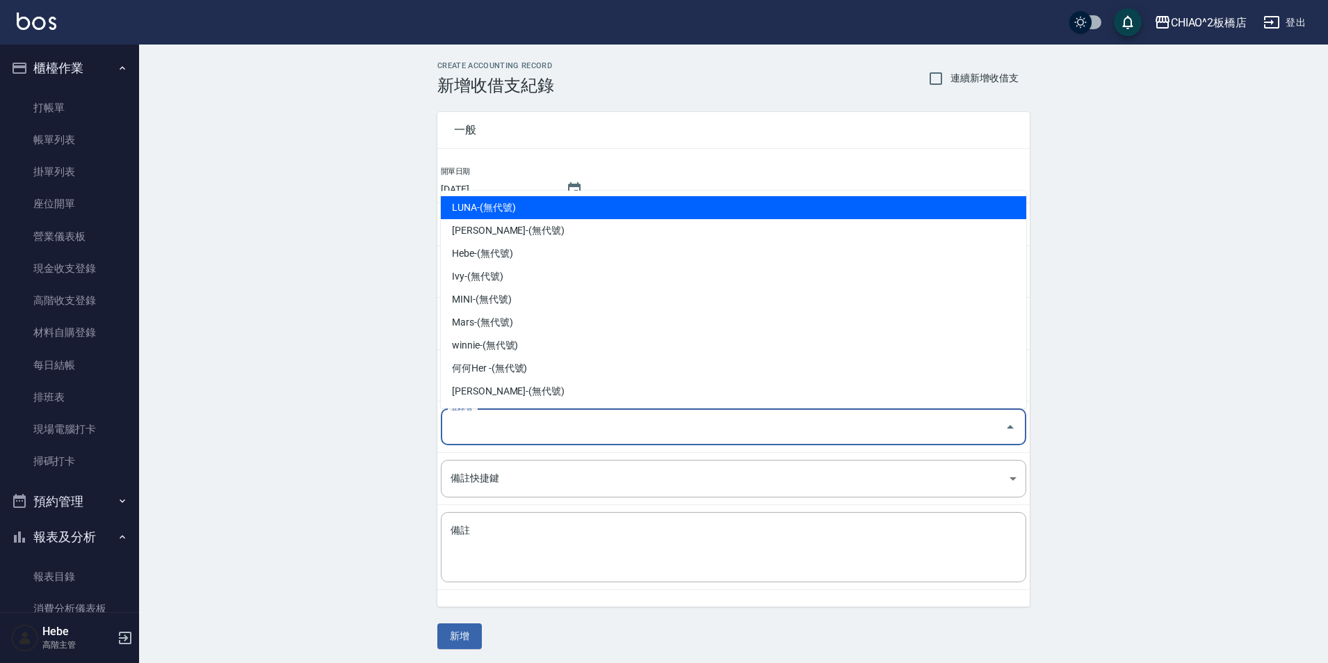  I want to click on a: 掃碼打卡, so click(70, 461).